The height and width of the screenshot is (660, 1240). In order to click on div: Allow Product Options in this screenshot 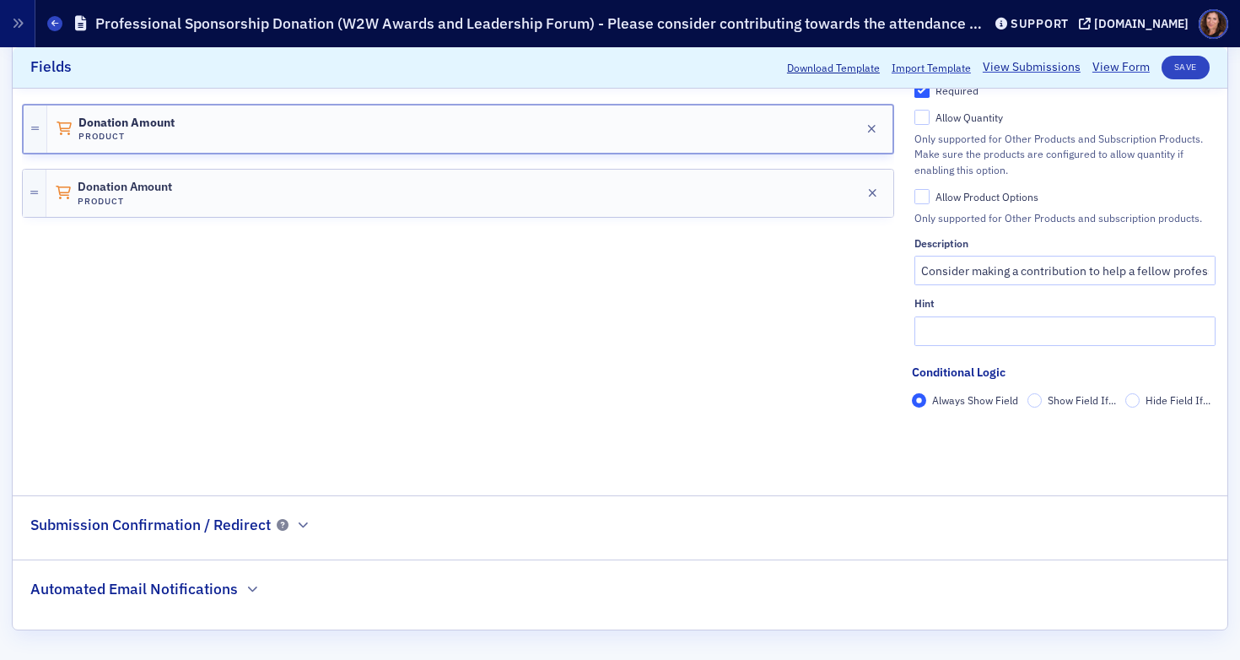, I will do `click(987, 197)`.